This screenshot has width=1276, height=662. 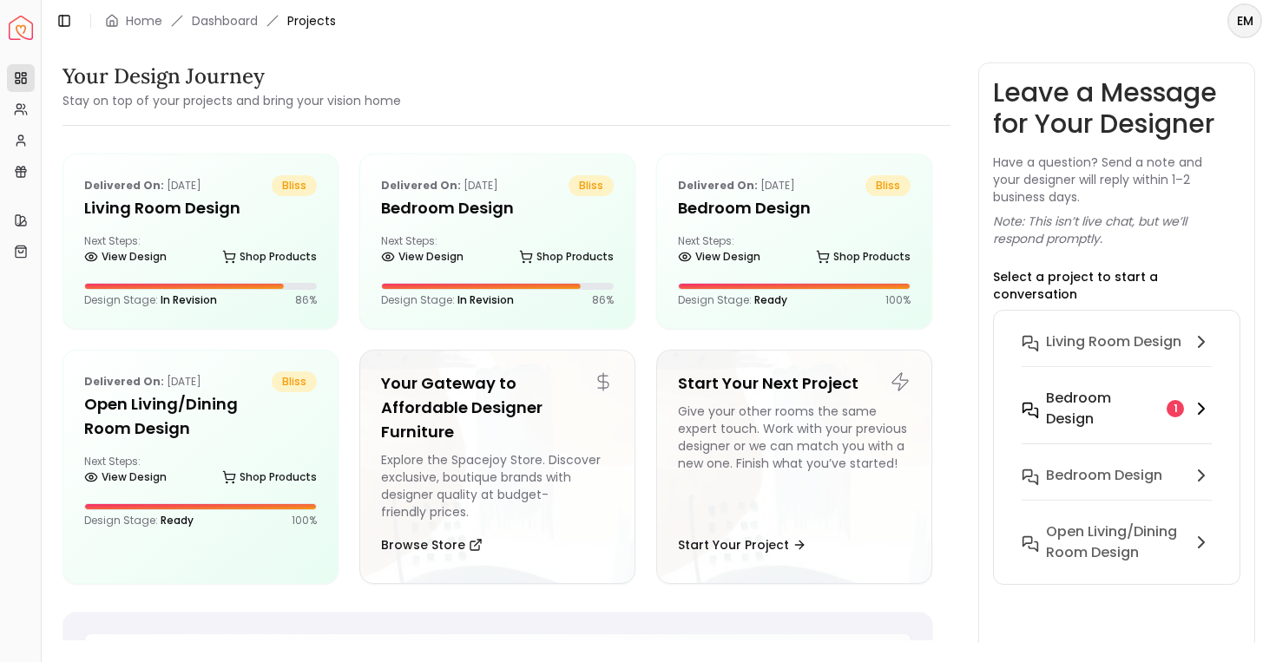 What do you see at coordinates (794, 462) in the screenshot?
I see `div: Give your other rooms the same expert touch. Work with your previous designer or we can match you...` at bounding box center [794, 462].